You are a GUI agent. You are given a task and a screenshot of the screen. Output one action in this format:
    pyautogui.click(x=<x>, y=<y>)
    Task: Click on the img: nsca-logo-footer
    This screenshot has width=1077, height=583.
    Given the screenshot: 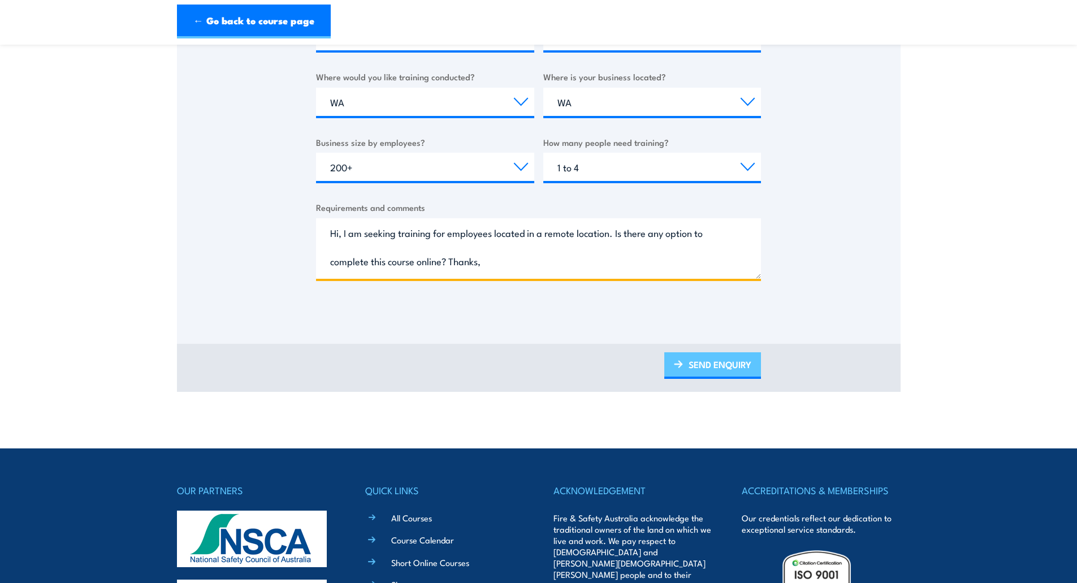 What is the action you would take?
    pyautogui.click(x=252, y=539)
    